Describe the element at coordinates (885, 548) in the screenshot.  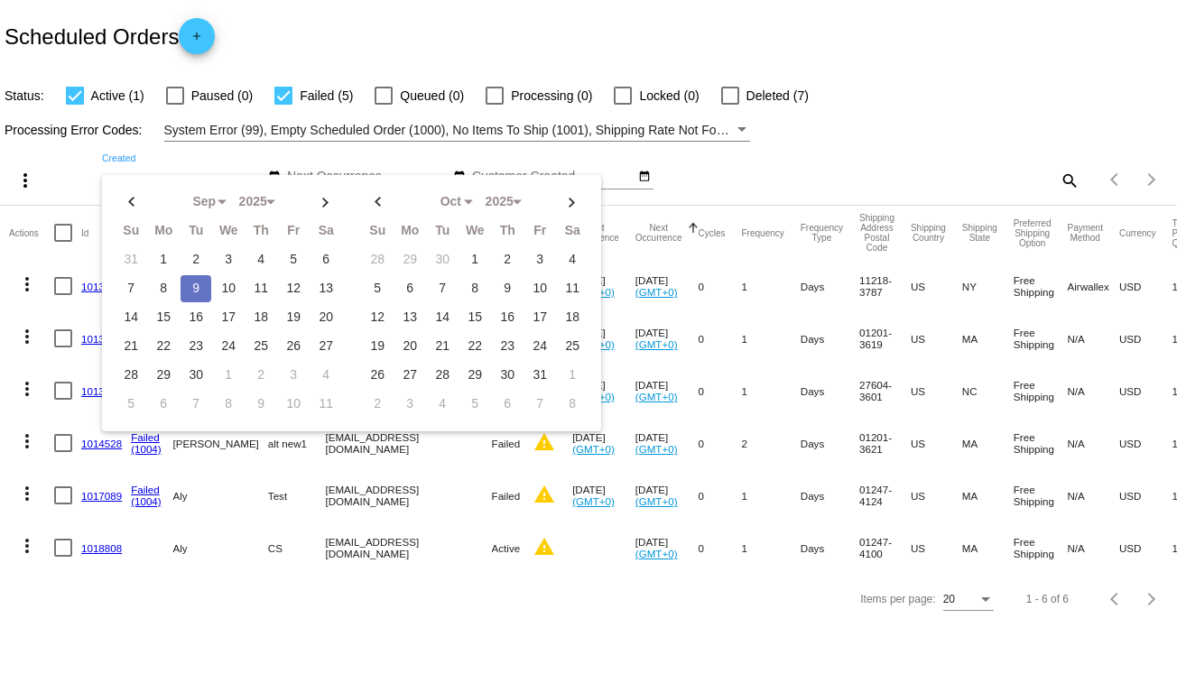
I see `mat-cell: 01247-4100` at that location.